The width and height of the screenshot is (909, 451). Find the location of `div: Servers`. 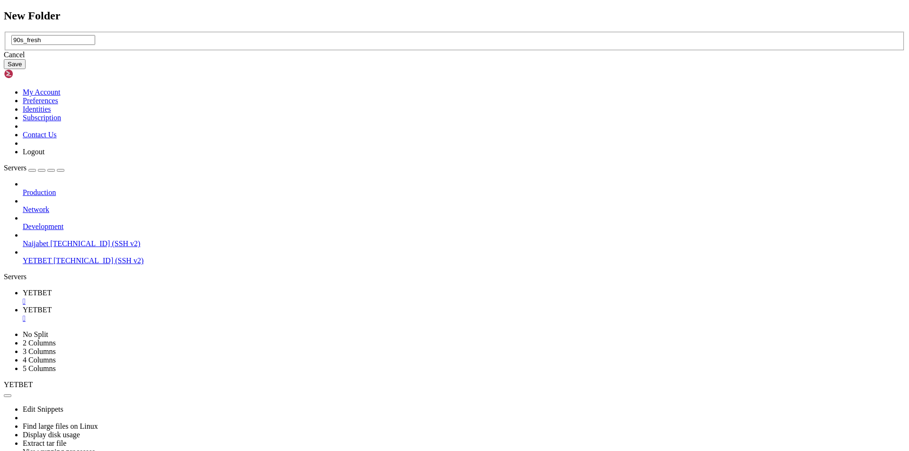

div: Servers is located at coordinates (455, 277).